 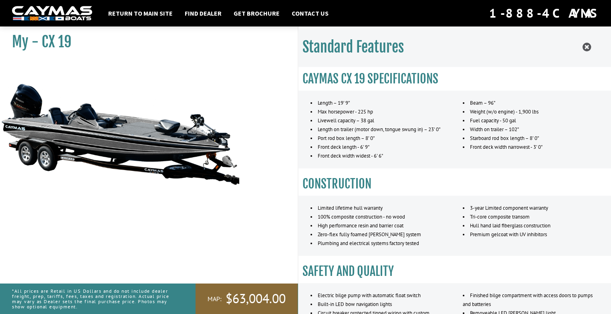 What do you see at coordinates (379, 217) in the screenshot?
I see `li: 100% composite construction - no wood` at bounding box center [379, 217].